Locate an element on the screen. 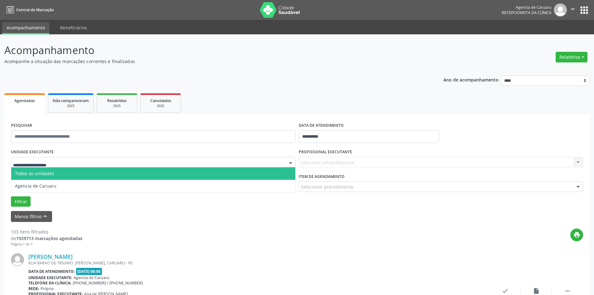 This screenshot has width=594, height=295. span: Cancelados is located at coordinates (161, 100).